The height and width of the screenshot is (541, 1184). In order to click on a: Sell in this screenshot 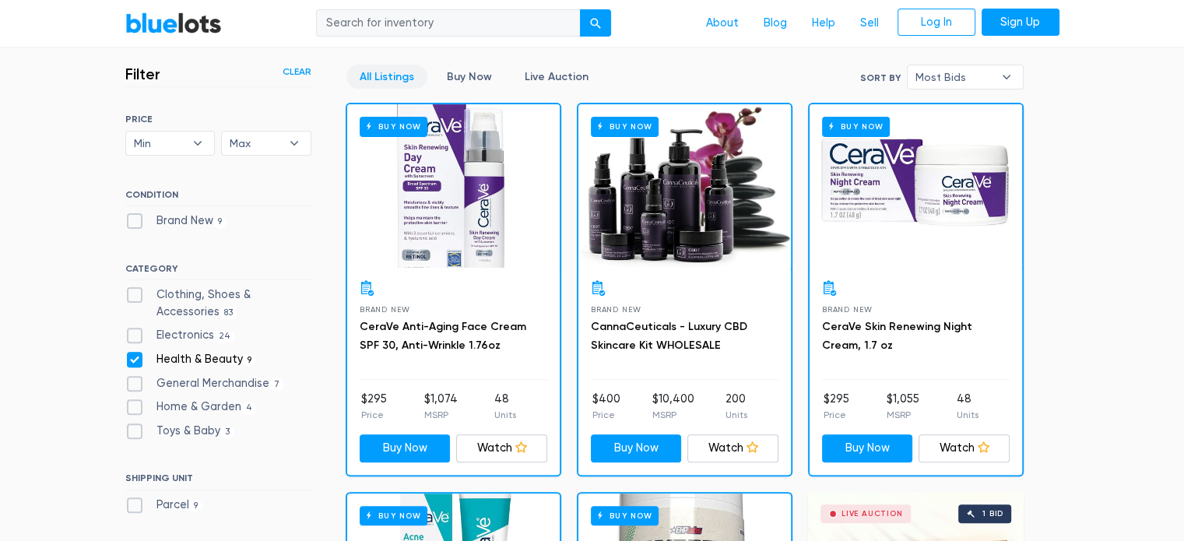, I will do `click(870, 23)`.